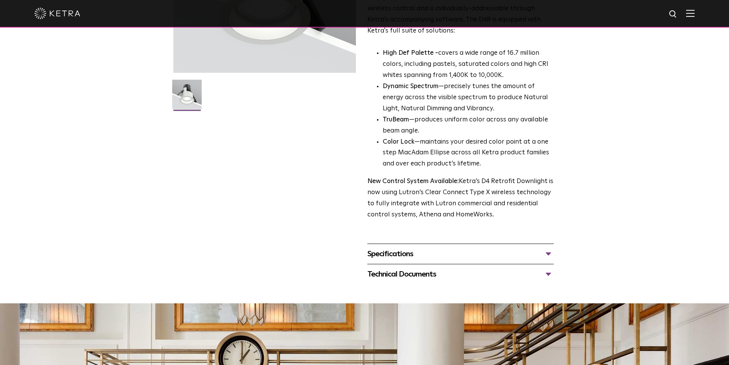 The image size is (729, 365). What do you see at coordinates (396, 119) in the screenshot?
I see `strong: TruBeam` at bounding box center [396, 119].